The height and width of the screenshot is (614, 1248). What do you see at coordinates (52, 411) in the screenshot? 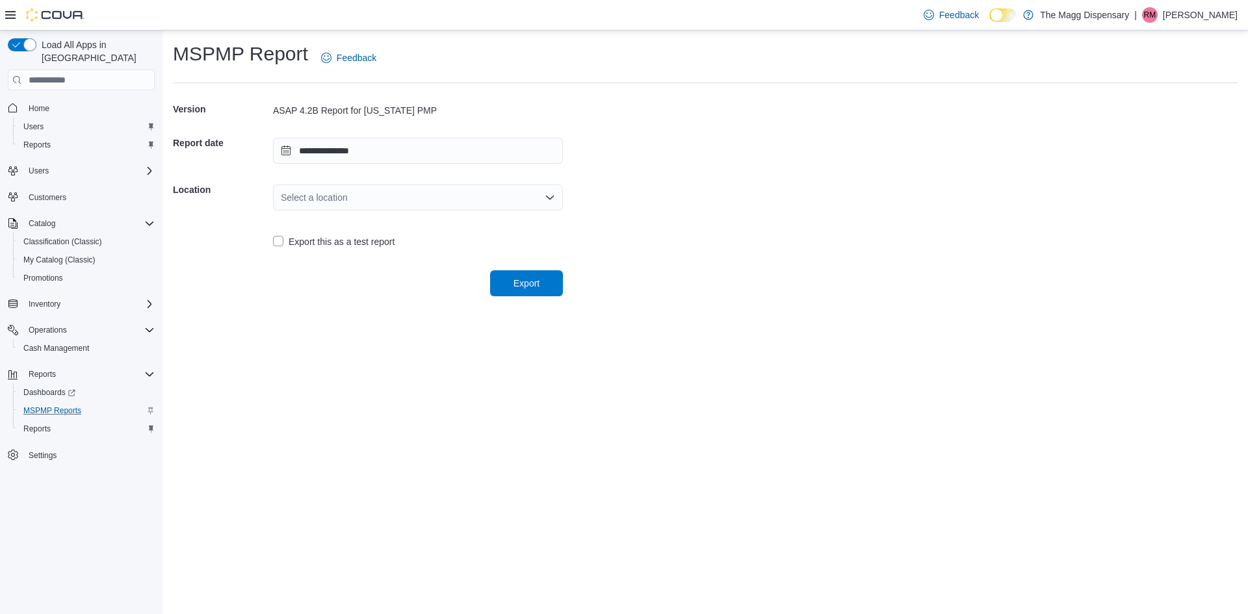
I see `a: MSPMP Reports` at bounding box center [52, 411].